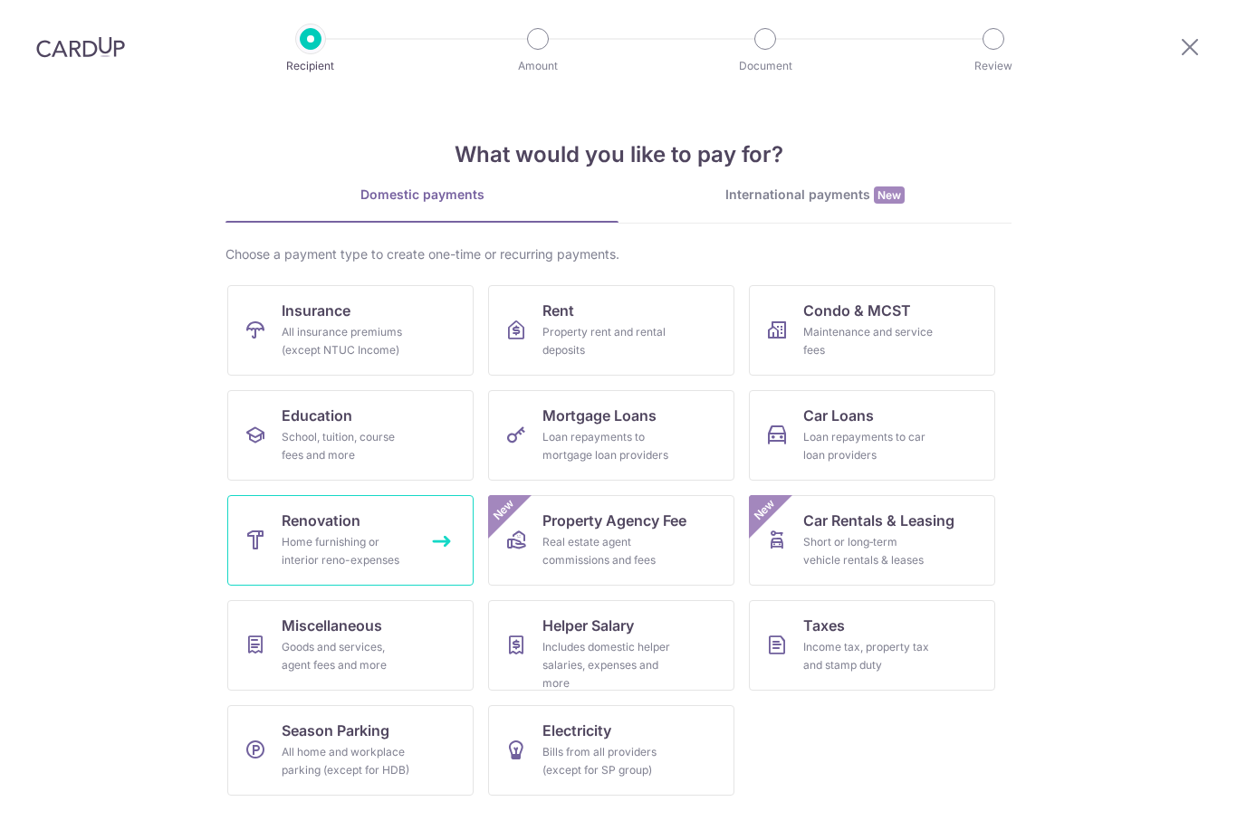 The height and width of the screenshot is (830, 1237). What do you see at coordinates (856, 311) in the screenshot?
I see `span: Condo & MCST` at bounding box center [856, 311].